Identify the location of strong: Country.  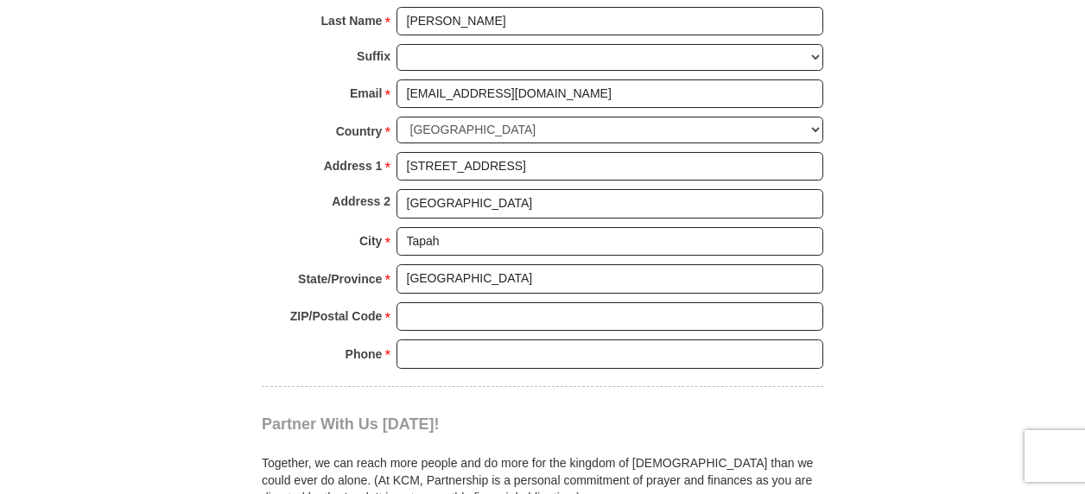
(359, 131).